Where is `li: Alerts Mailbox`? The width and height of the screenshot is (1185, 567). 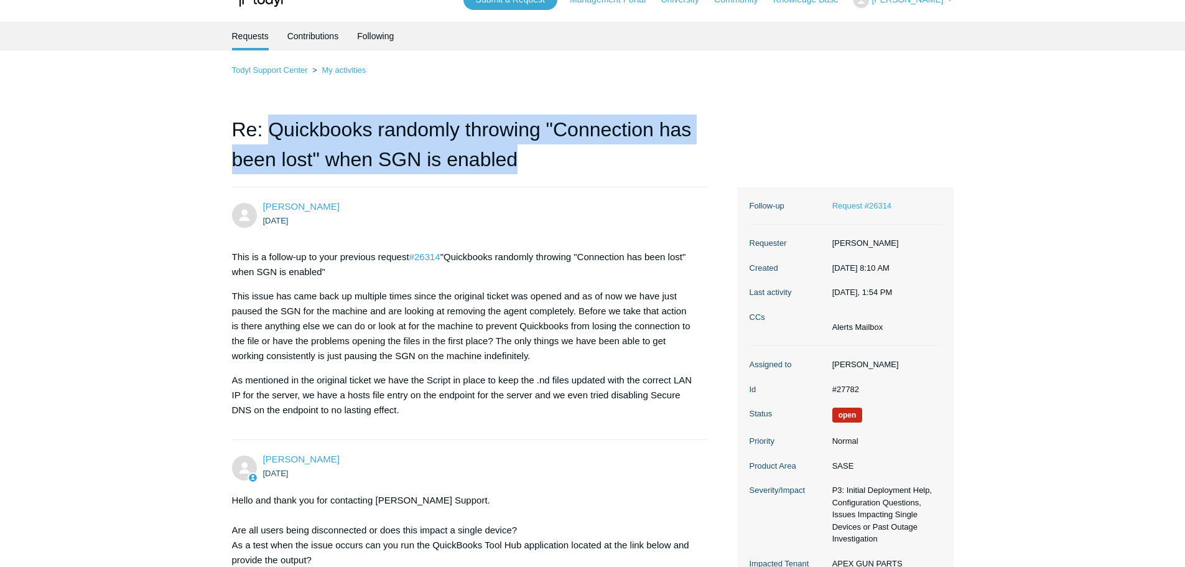 li: Alerts Mailbox is located at coordinates (858, 327).